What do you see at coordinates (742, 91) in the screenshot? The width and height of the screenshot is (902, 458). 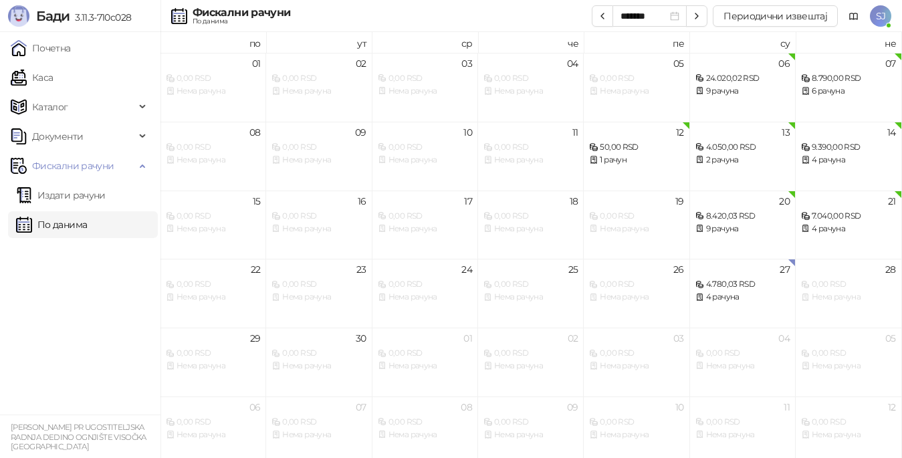 I see `div: 9 рачуна` at bounding box center [742, 91].